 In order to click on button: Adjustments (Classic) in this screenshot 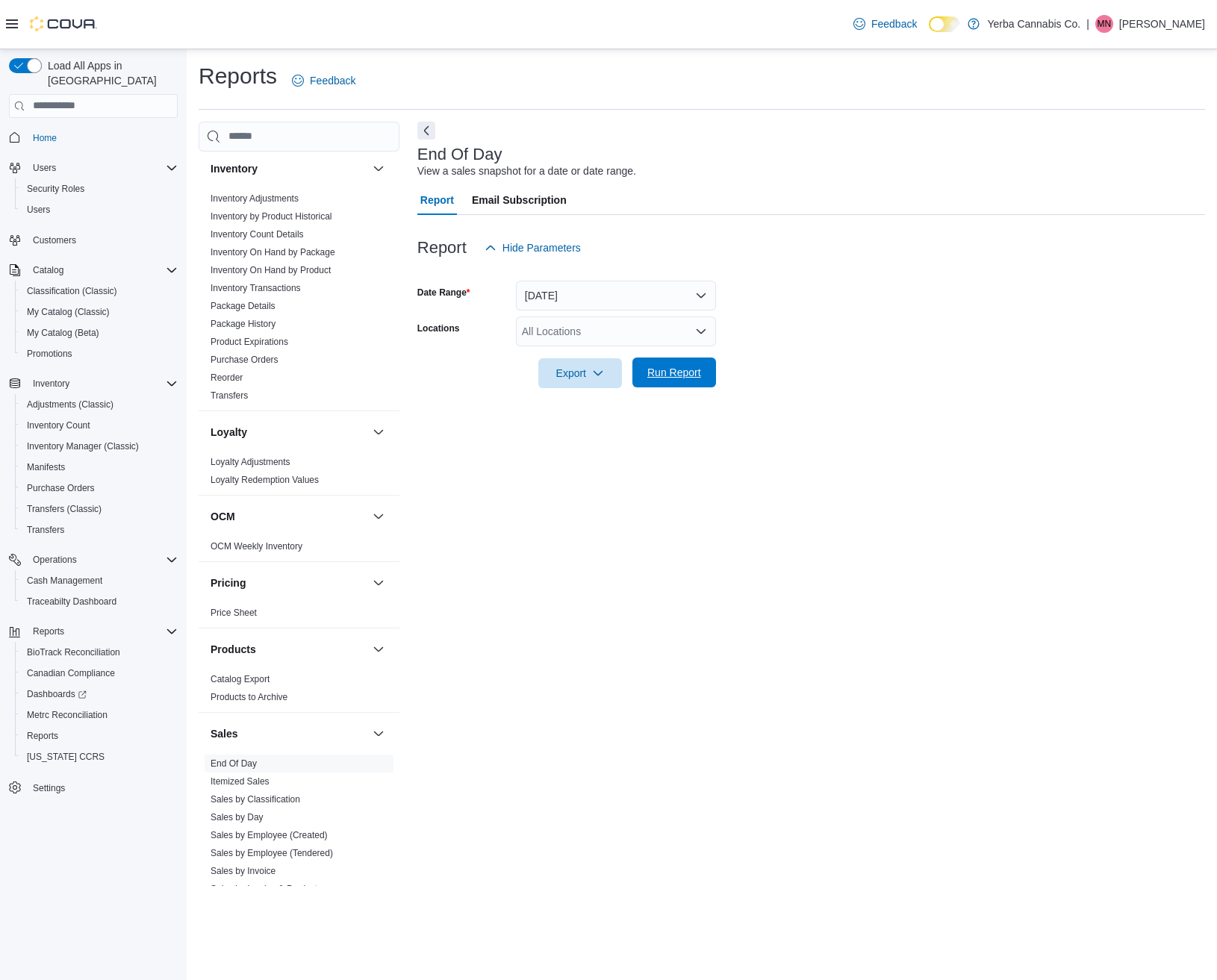, I will do `click(100, 405)`.